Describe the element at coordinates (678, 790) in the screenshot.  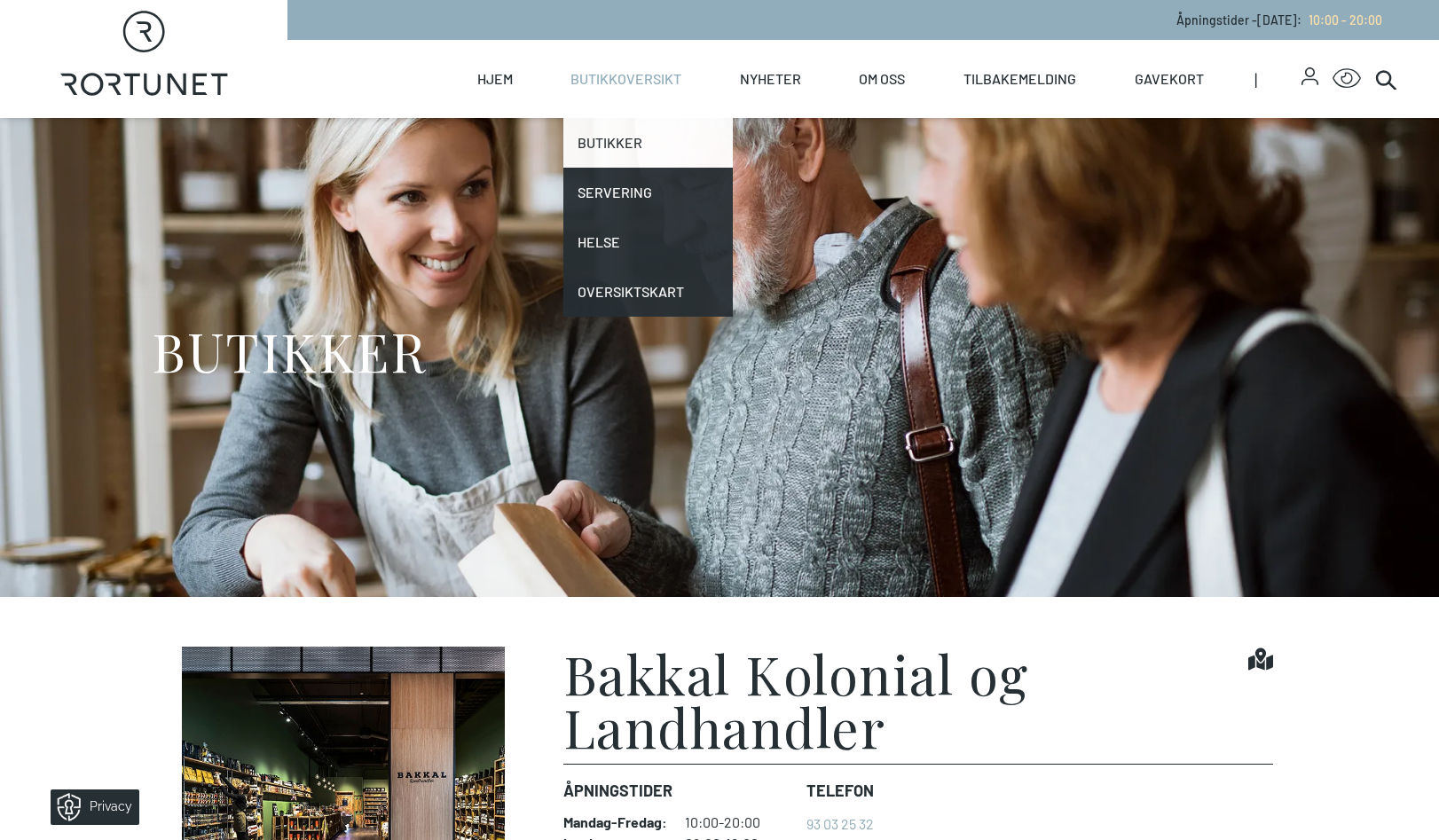
I see `dt: Åpningstider` at that location.